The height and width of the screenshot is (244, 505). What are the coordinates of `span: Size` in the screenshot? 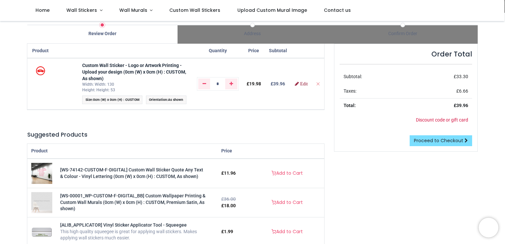 It's located at (89, 100).